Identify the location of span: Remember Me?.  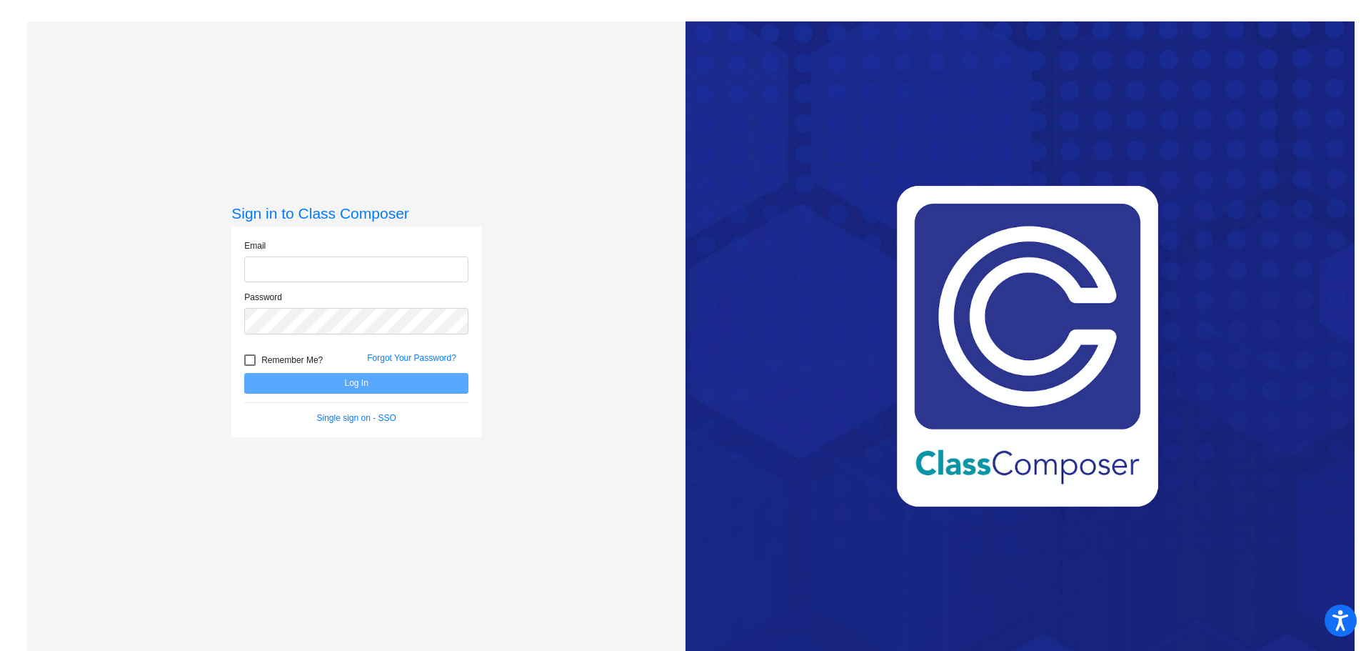
(292, 360).